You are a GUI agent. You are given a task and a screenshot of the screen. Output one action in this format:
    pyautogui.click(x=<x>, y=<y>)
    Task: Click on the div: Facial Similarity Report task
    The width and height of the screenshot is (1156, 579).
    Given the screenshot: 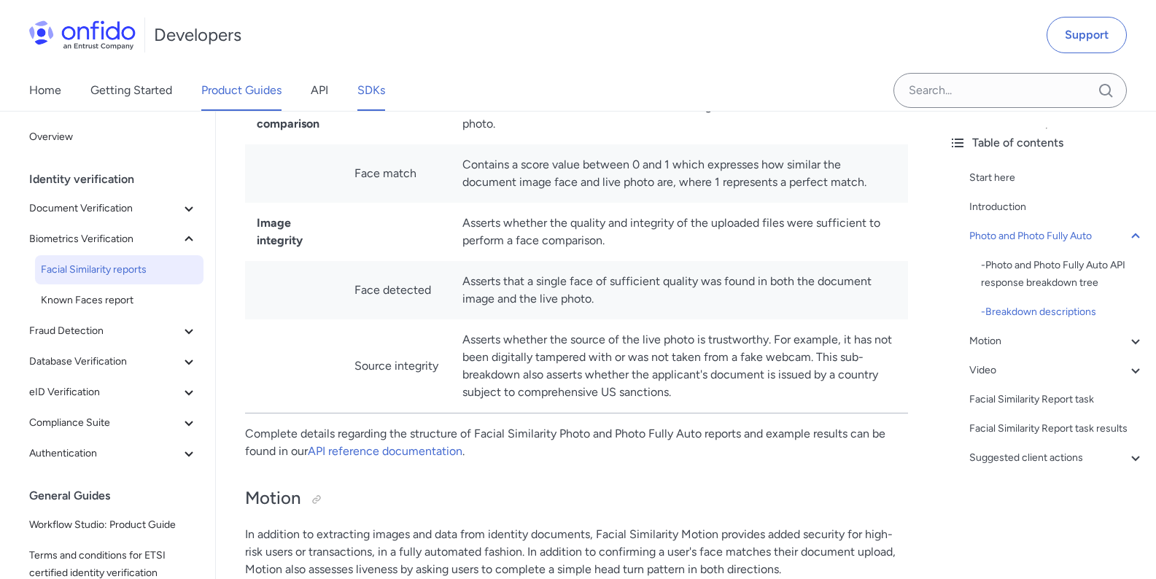 What is the action you would take?
    pyautogui.click(x=1057, y=400)
    